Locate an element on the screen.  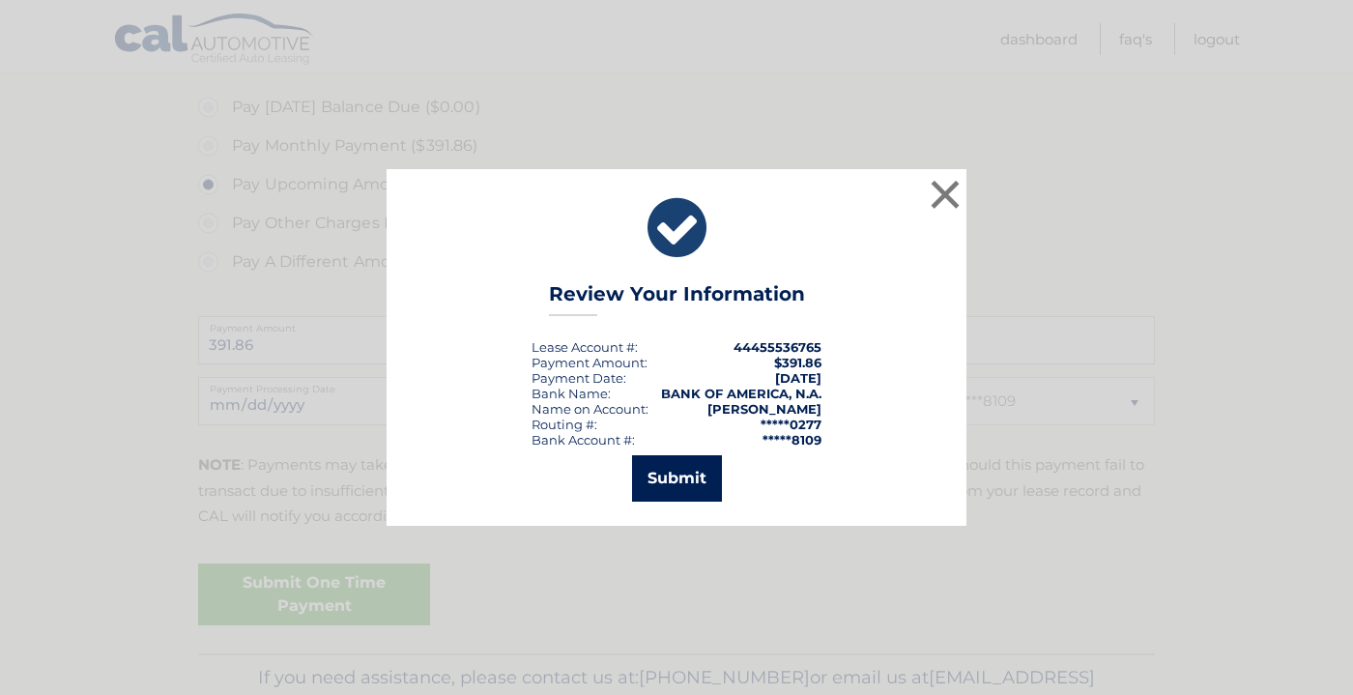
div: Payment Amount: is located at coordinates (590, 363).